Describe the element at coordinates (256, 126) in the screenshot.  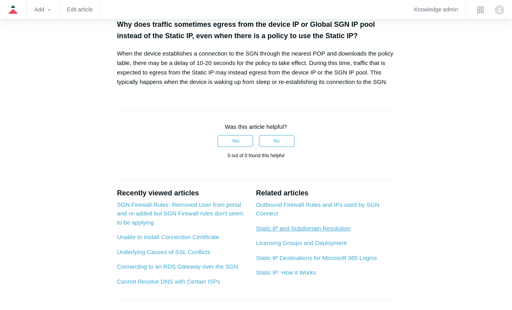
I see `span: Was this article helpful?` at that location.